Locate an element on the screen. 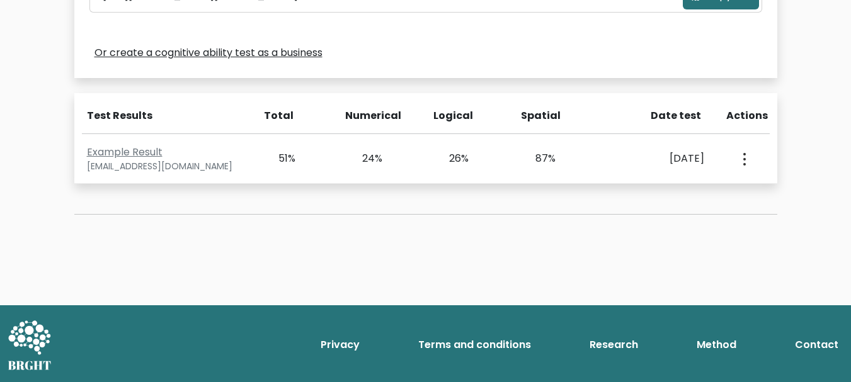 This screenshot has height=382, width=851. div: Numerical is located at coordinates (363, 116).